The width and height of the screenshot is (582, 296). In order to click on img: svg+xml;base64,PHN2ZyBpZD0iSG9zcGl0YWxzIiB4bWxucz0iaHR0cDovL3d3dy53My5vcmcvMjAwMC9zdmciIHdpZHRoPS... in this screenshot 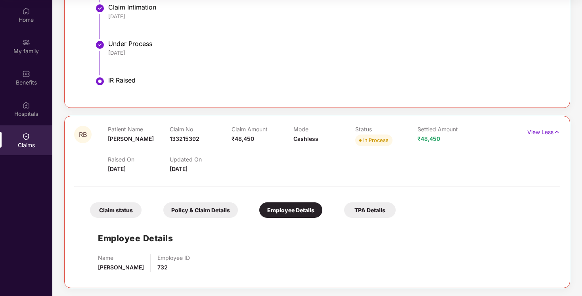, I will do `click(26, 105)`.